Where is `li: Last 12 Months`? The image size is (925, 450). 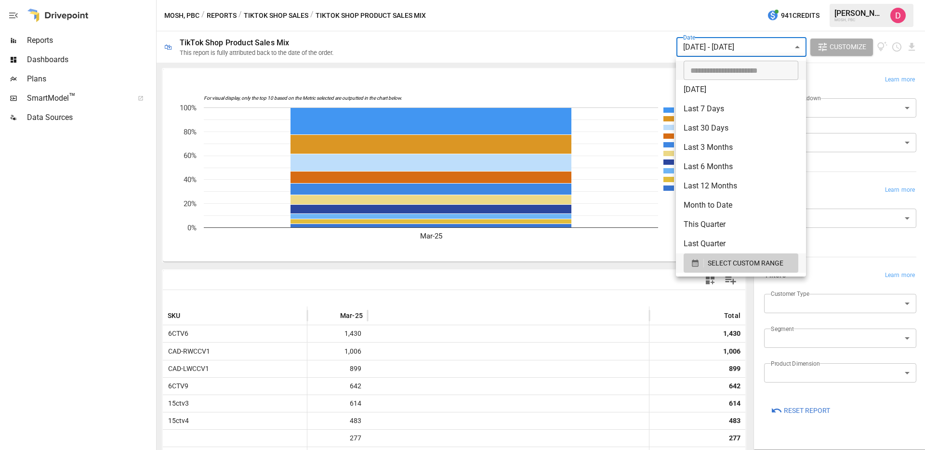 li: Last 12 Months is located at coordinates (741, 186).